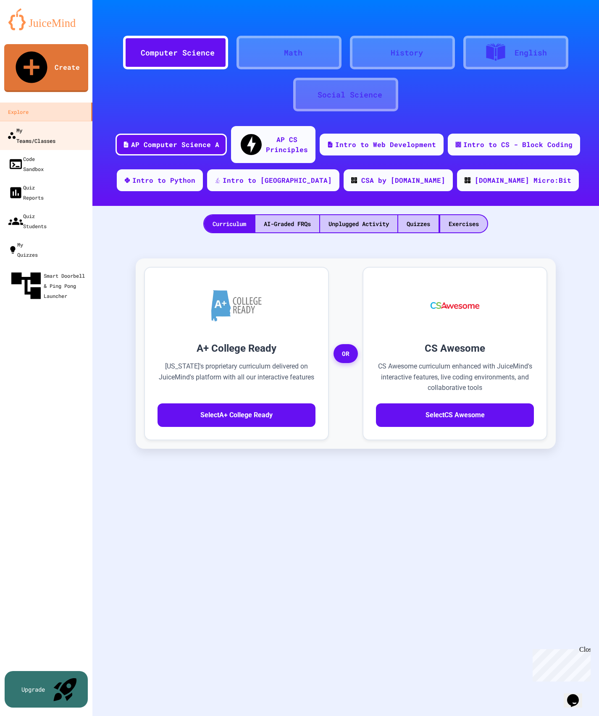  I want to click on div: Smart Doorbell & Ping Pong Launcher, so click(49, 286).